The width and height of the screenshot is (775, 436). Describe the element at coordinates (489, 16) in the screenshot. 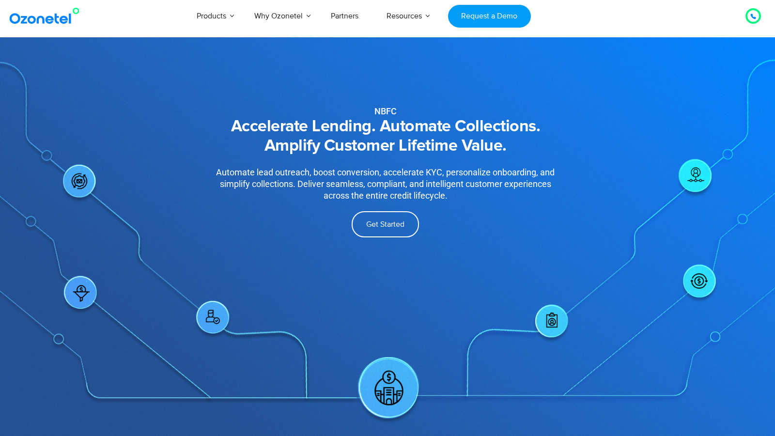

I see `a: Request a Demo` at that location.